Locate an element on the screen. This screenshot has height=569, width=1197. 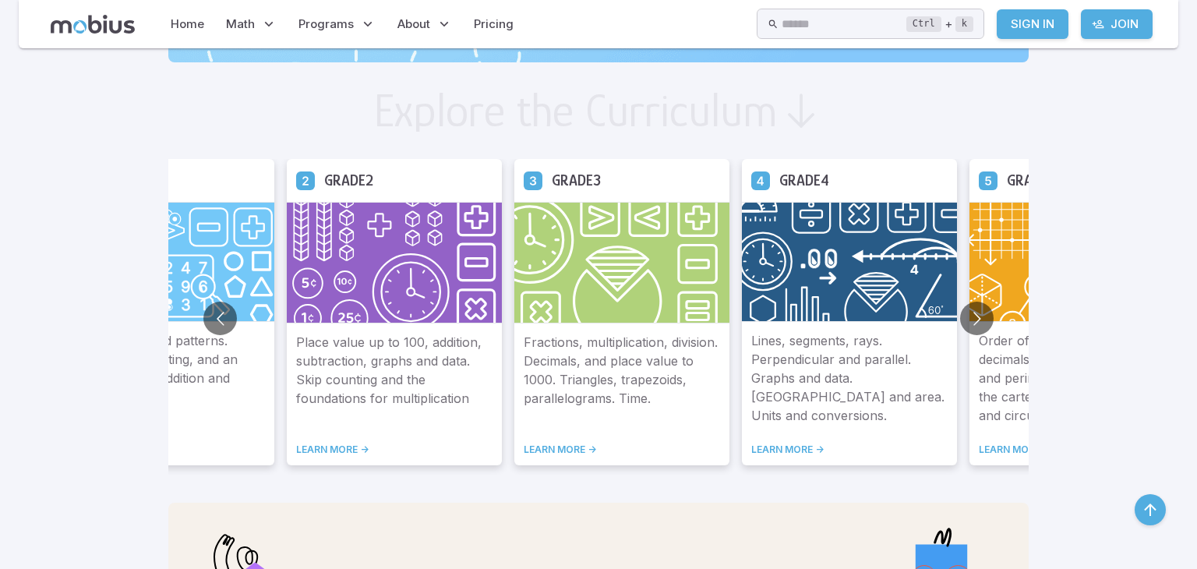
img: Grade 2 is located at coordinates (394, 263).